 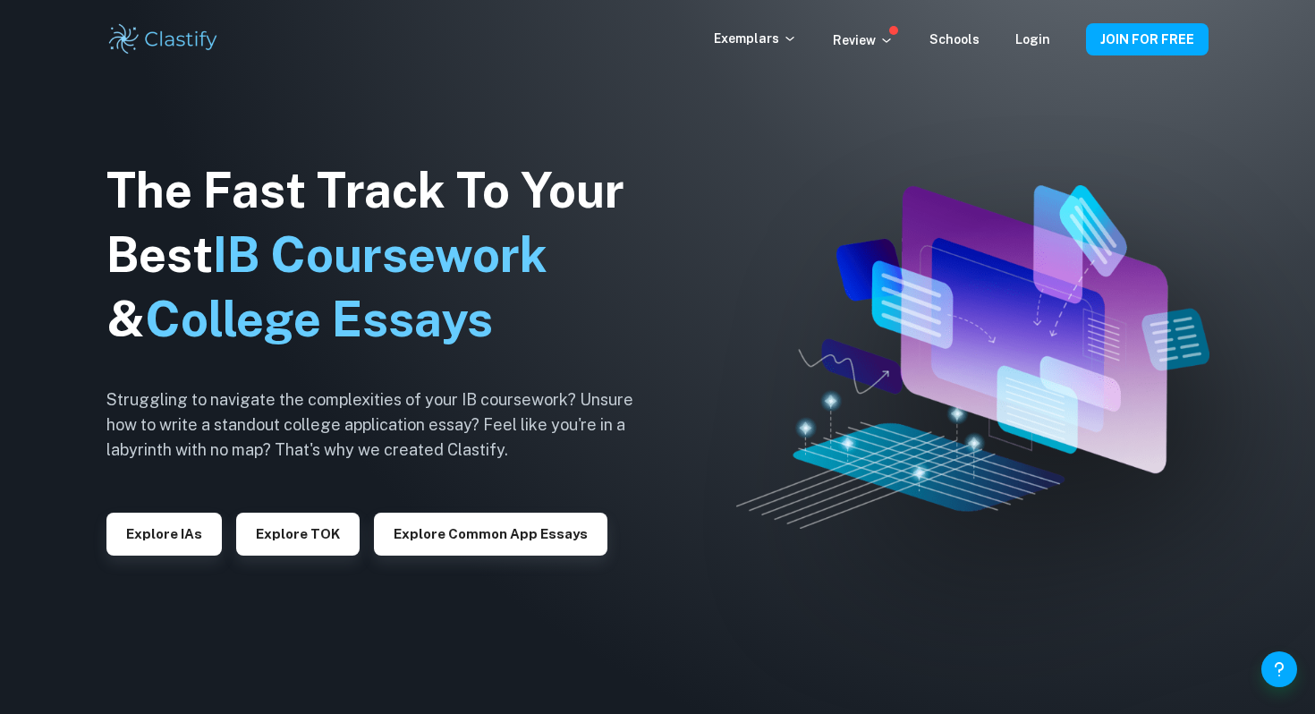 What do you see at coordinates (380, 254) in the screenshot?
I see `span: IB Coursework` at bounding box center [380, 254].